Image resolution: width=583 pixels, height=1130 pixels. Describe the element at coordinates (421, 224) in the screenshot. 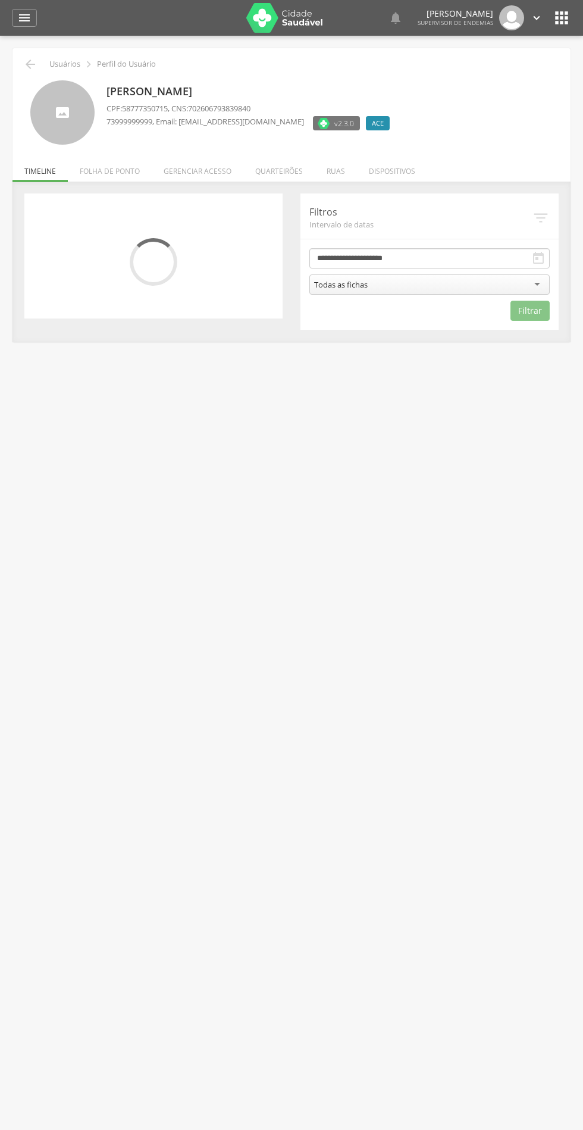

I see `span: Intervalo de datas` at that location.